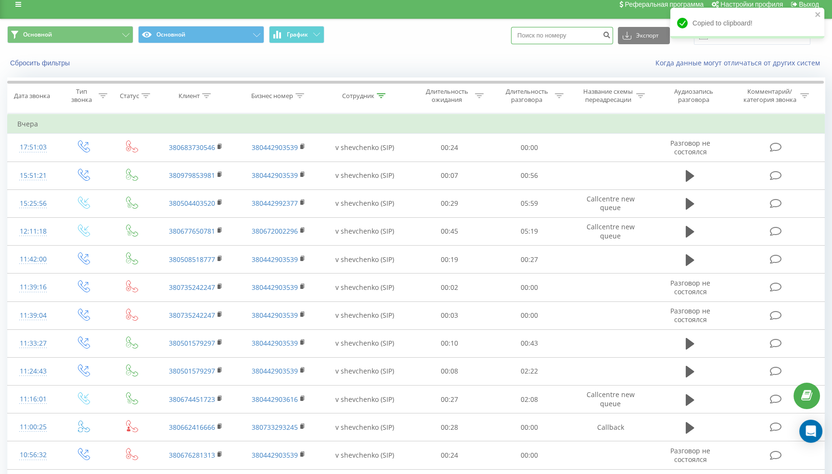 This screenshot has width=832, height=474. What do you see at coordinates (275, 399) in the screenshot?
I see `a: 380442903616` at bounding box center [275, 399].